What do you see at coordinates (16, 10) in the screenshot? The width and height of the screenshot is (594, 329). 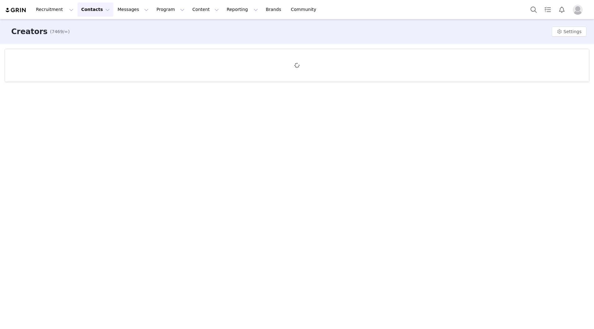 I see `a: grin logo` at bounding box center [16, 10].